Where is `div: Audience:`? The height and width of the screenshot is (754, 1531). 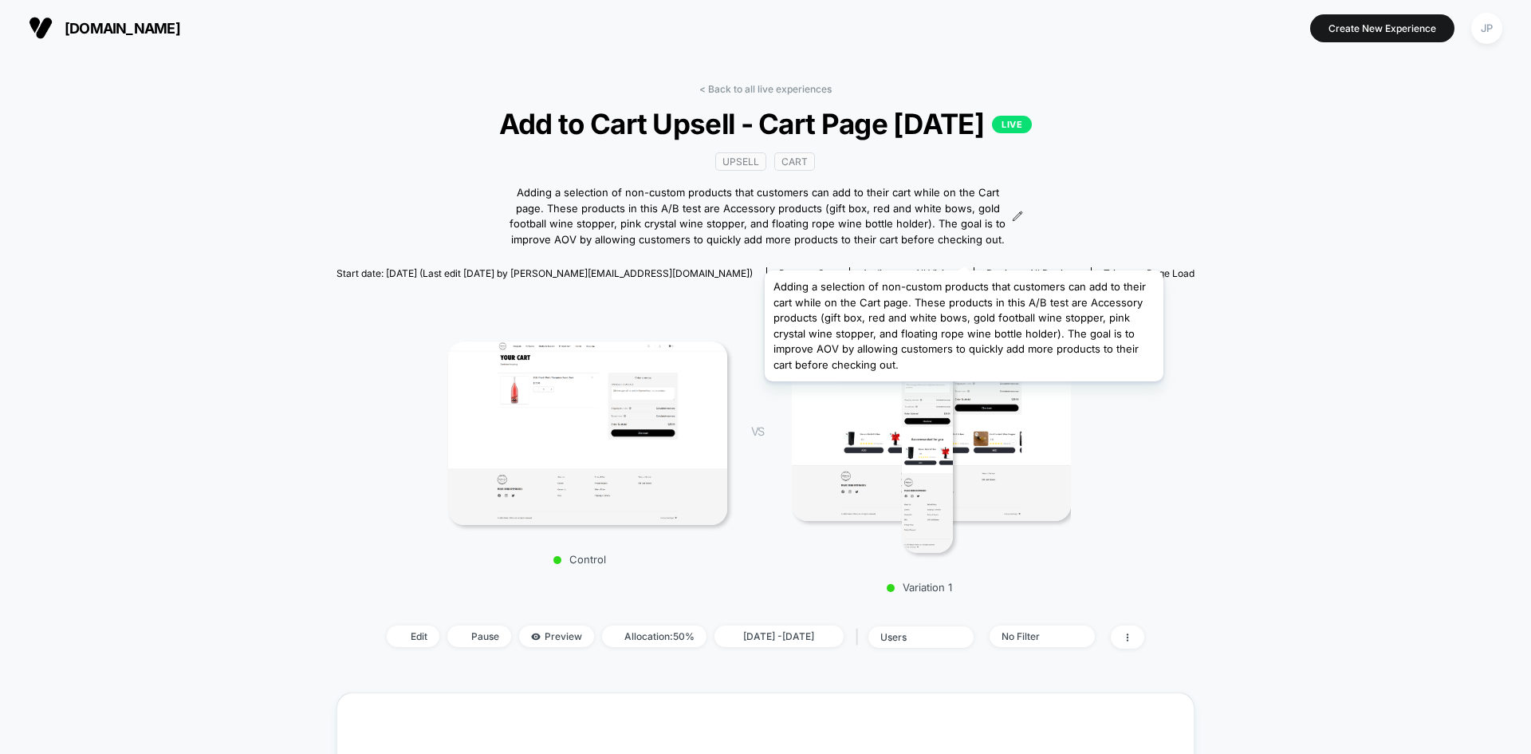 div: Audience: is located at coordinates (912, 273).